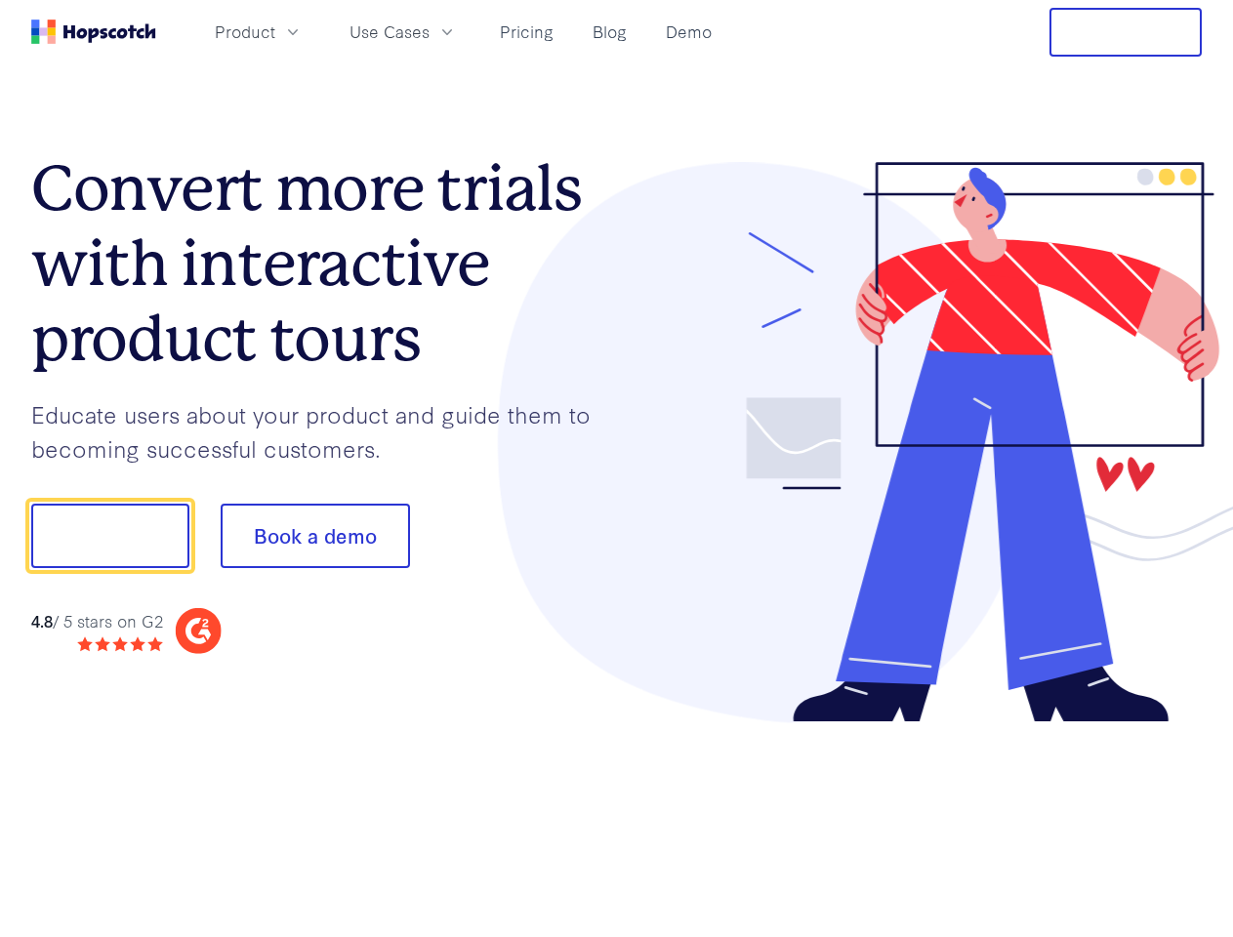 The width and height of the screenshot is (1233, 937). Describe the element at coordinates (110, 536) in the screenshot. I see `button: Show me!` at that location.